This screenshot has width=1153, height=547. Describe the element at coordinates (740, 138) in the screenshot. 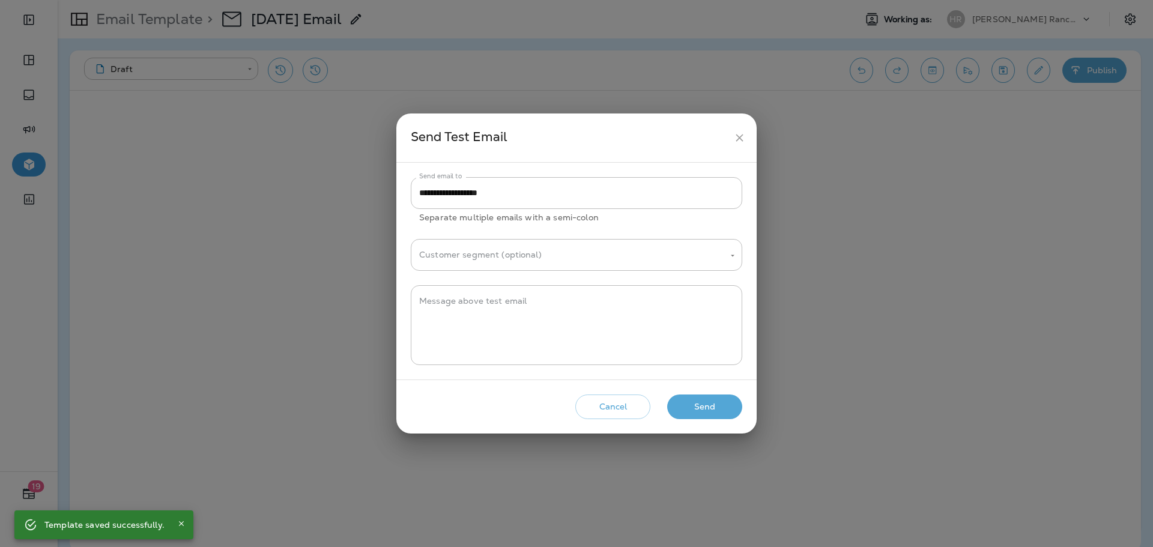

I see `button: close` at that location.